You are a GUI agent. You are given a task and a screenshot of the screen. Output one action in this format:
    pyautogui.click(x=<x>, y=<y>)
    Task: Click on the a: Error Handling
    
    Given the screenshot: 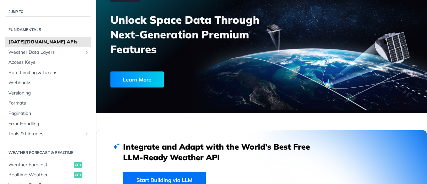 What is the action you would take?
    pyautogui.click(x=48, y=124)
    